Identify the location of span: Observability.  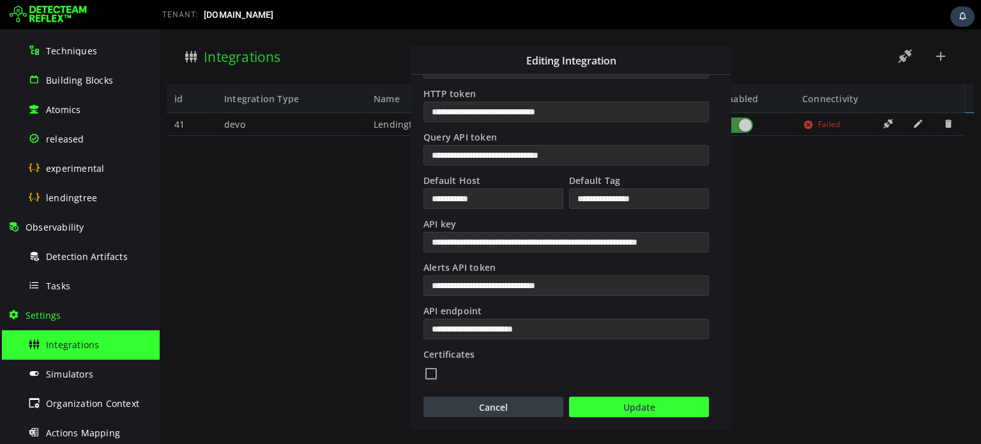
(55, 227).